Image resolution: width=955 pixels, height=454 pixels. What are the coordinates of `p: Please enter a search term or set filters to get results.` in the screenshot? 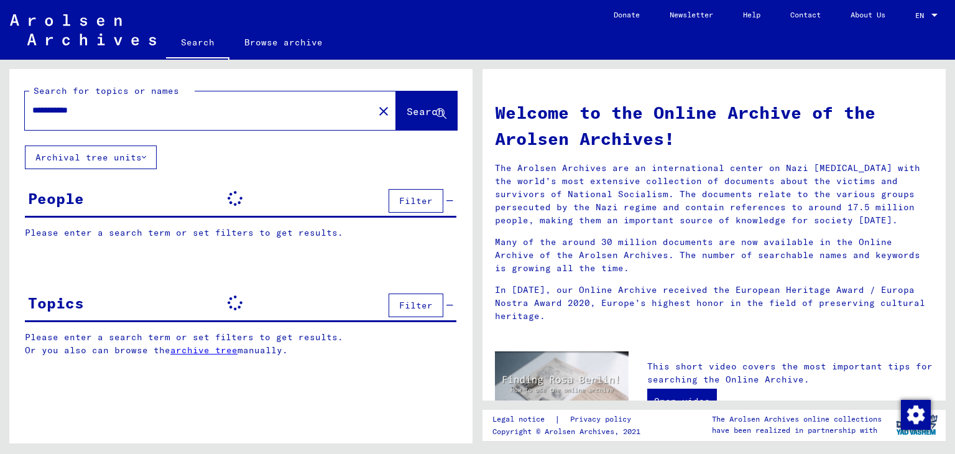 It's located at (241, 233).